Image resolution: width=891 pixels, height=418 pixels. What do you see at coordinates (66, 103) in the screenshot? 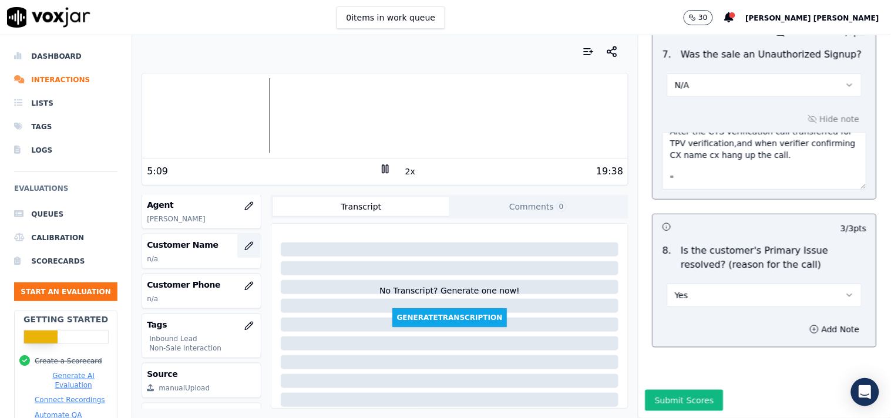
I see `a: Lists` at bounding box center [66, 103].